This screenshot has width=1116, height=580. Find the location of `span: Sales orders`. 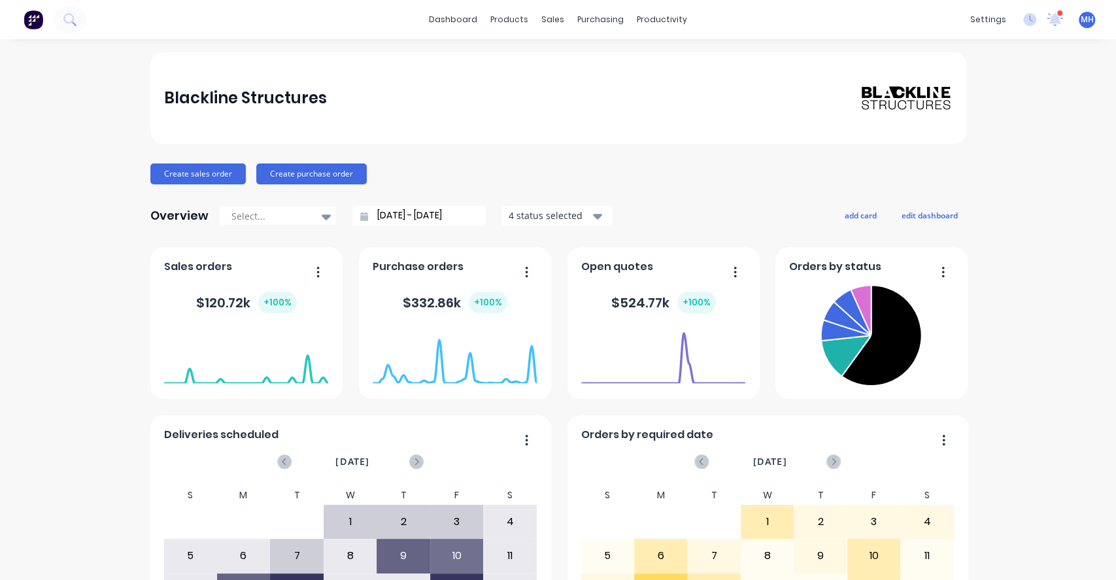

span: Sales orders is located at coordinates (198, 267).